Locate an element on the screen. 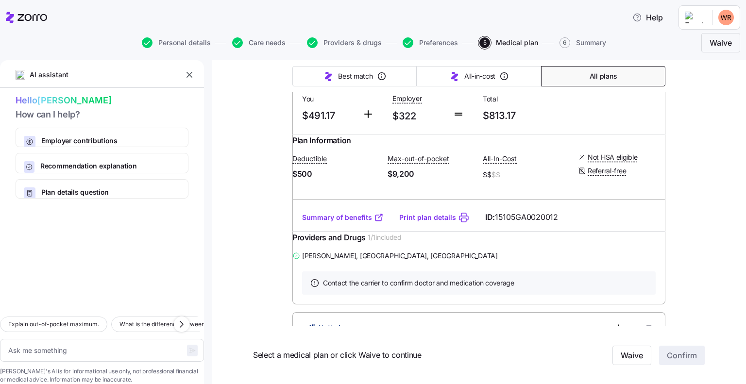  span: 1 / 1 included is located at coordinates (385, 237).